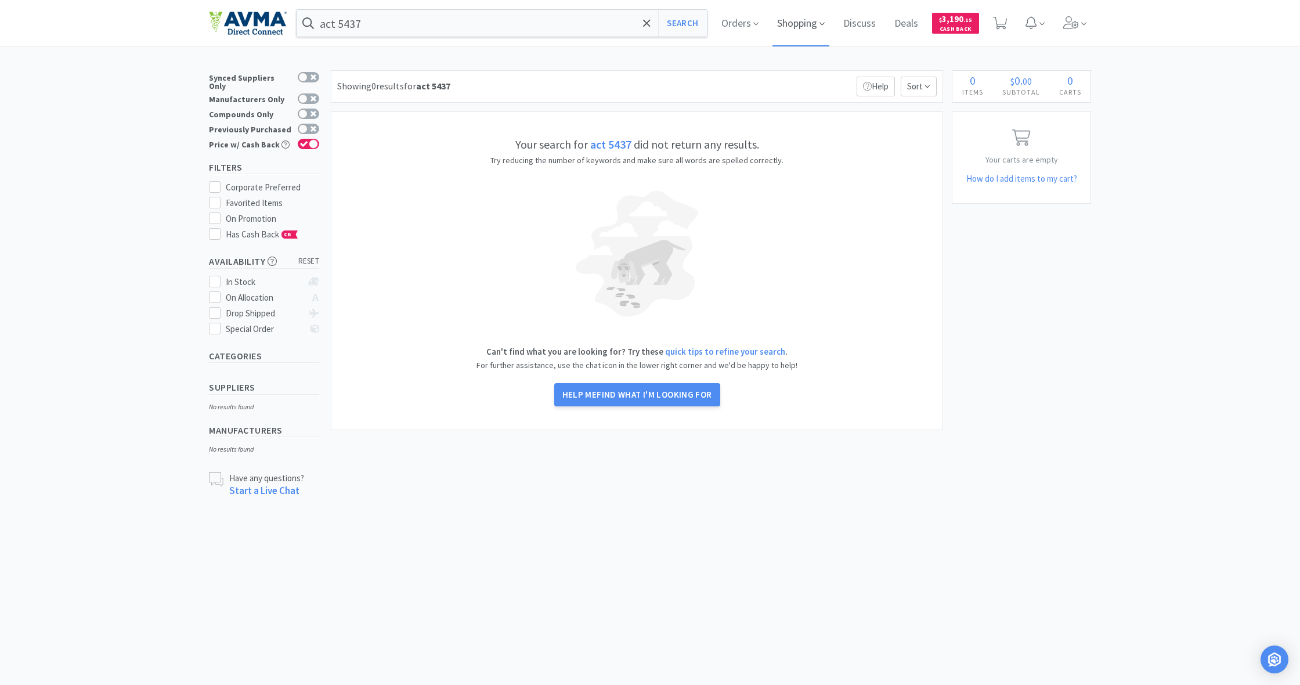  What do you see at coordinates (288, 234) in the screenshot?
I see `span: CB` at bounding box center [288, 234].